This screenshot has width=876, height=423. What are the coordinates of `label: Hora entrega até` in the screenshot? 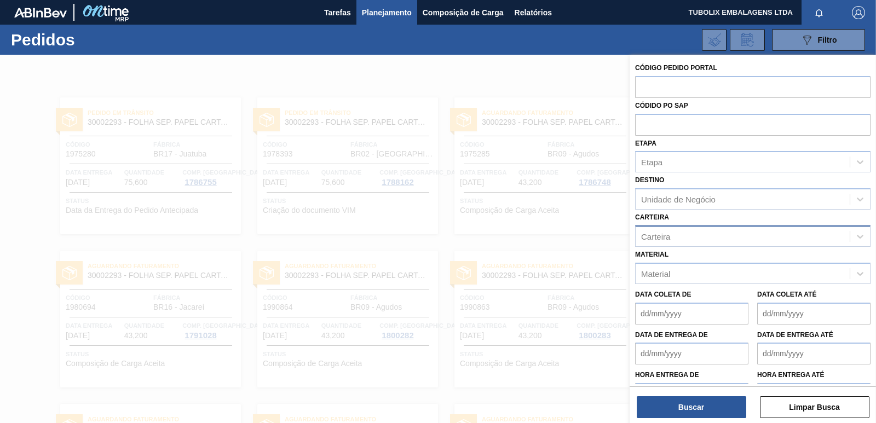 It's located at (813, 375).